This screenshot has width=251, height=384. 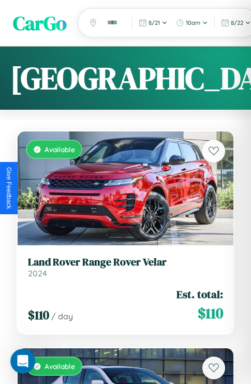 I want to click on span: CarGo, so click(x=40, y=23).